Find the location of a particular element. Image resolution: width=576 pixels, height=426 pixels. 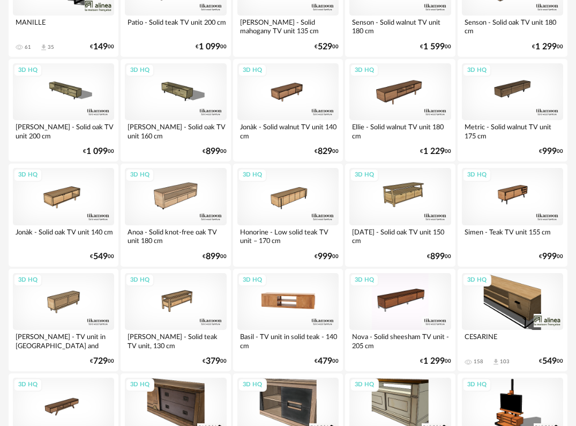

div: Metric - Solid walnut TV unit 175 cm is located at coordinates (513, 131).